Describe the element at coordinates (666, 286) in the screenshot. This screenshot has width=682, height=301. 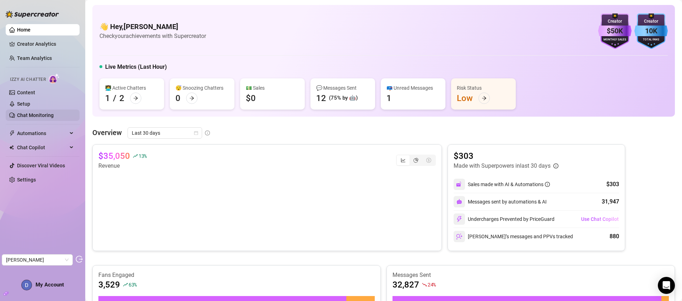
I see `div: Open Intercom Messenger` at that location.